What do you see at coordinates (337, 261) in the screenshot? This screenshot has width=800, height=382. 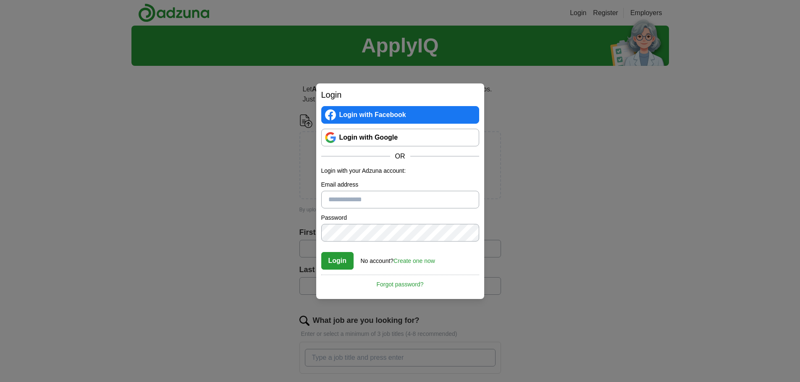 I see `button: Login` at bounding box center [337, 261].